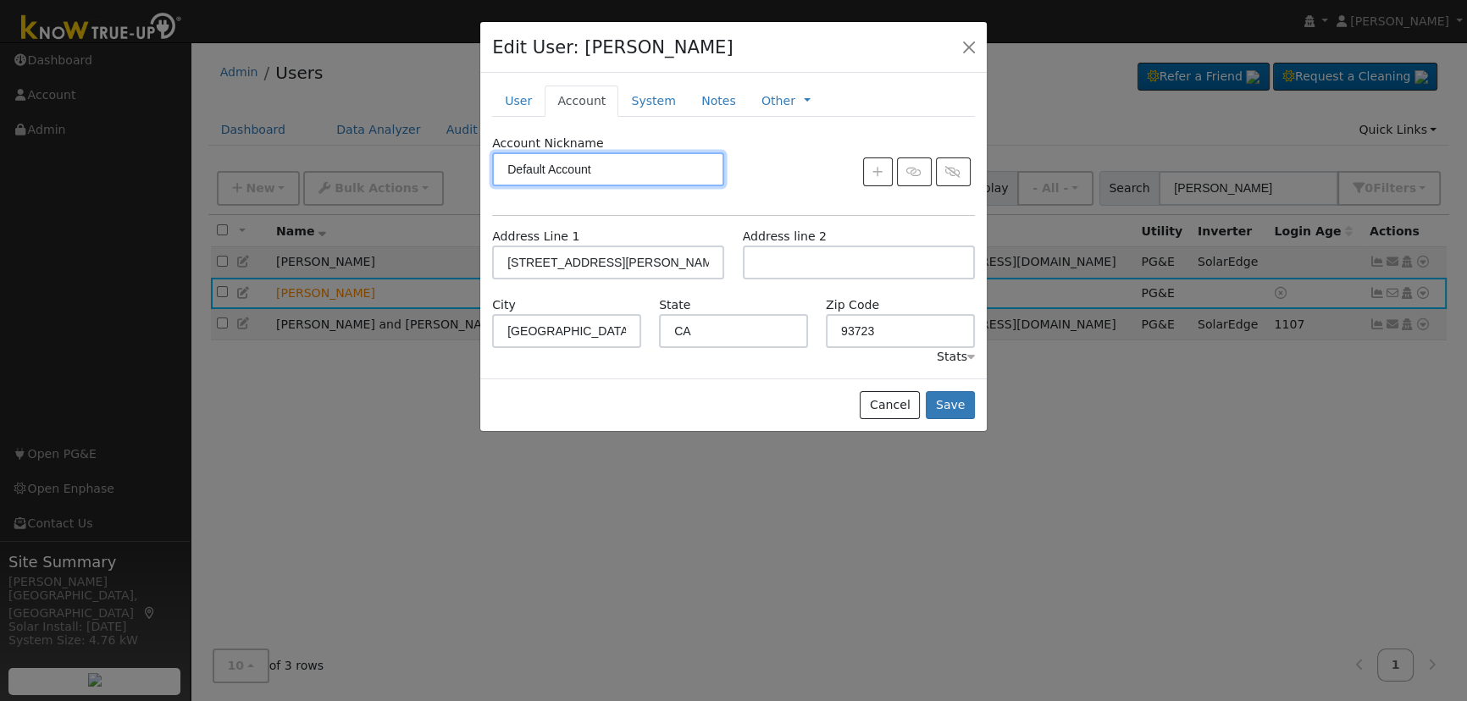  What do you see at coordinates (889, 406) in the screenshot?
I see `button: Cancel` at bounding box center [889, 406].